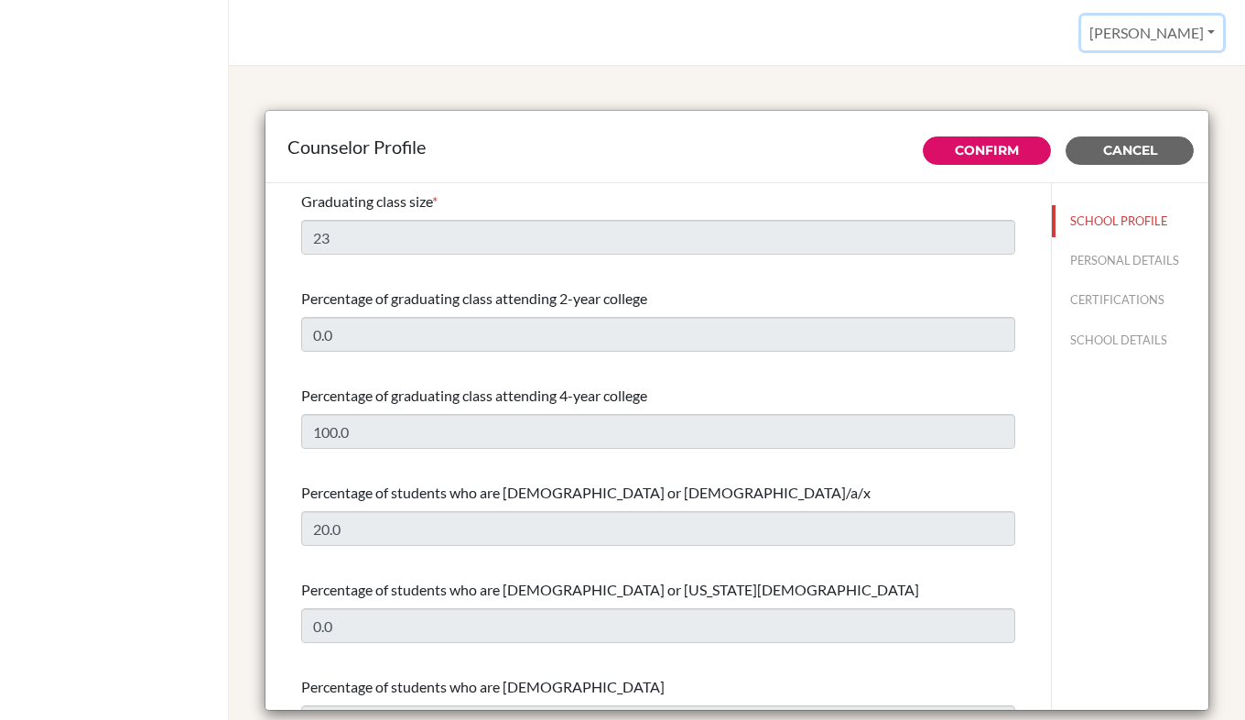 This screenshot has width=1245, height=720. I want to click on button: SCHOOL PROFILE, so click(1130, 221).